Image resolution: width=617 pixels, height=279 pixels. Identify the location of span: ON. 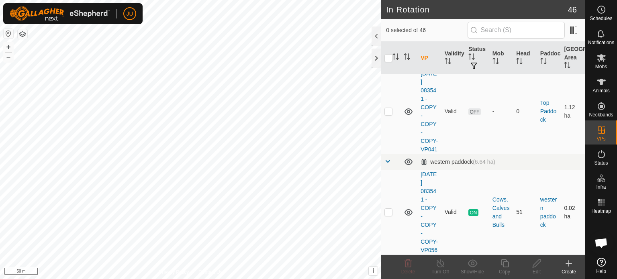
(473, 212).